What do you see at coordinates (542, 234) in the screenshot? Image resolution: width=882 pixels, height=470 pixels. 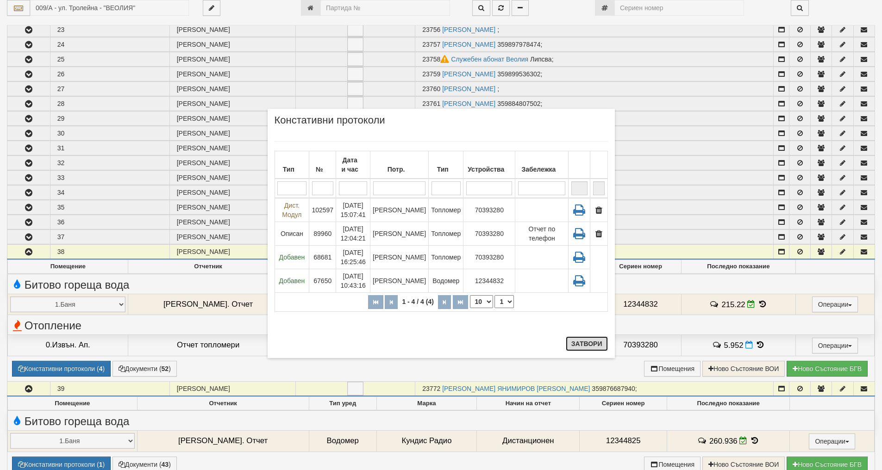 I see `td: Отчет по телефон` at bounding box center [542, 234].